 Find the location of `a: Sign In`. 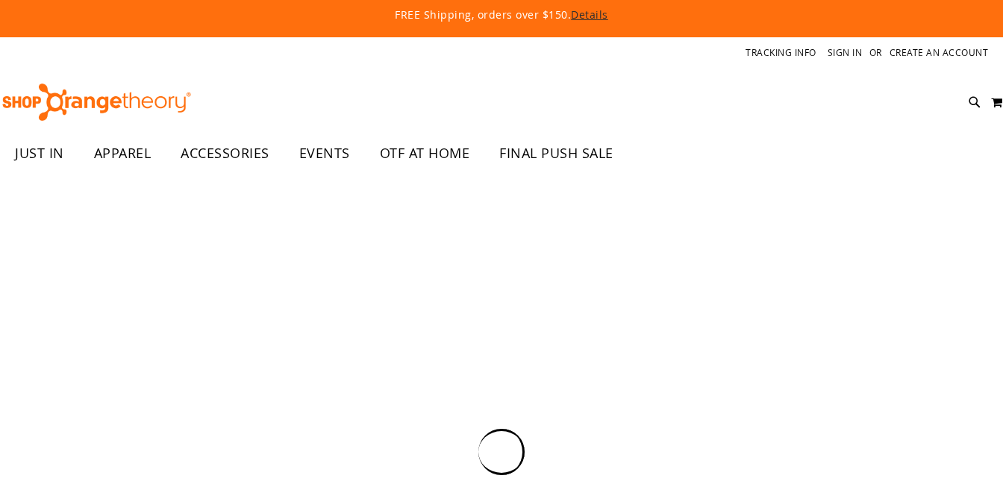

a: Sign In is located at coordinates (845, 52).